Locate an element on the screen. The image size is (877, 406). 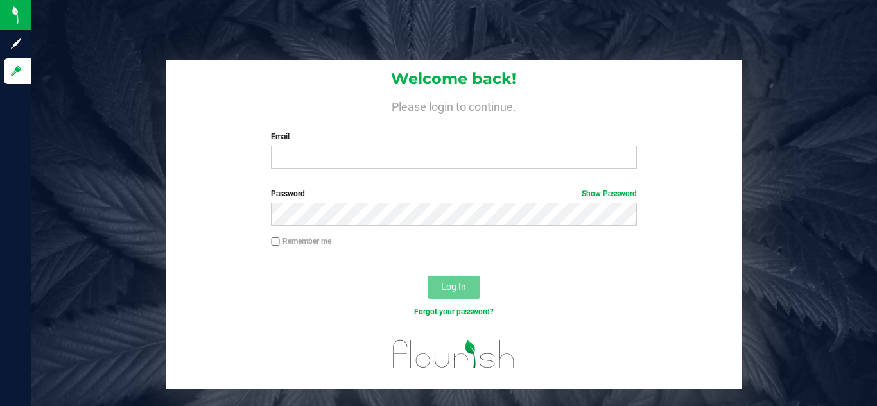
label: Email is located at coordinates (453, 137).